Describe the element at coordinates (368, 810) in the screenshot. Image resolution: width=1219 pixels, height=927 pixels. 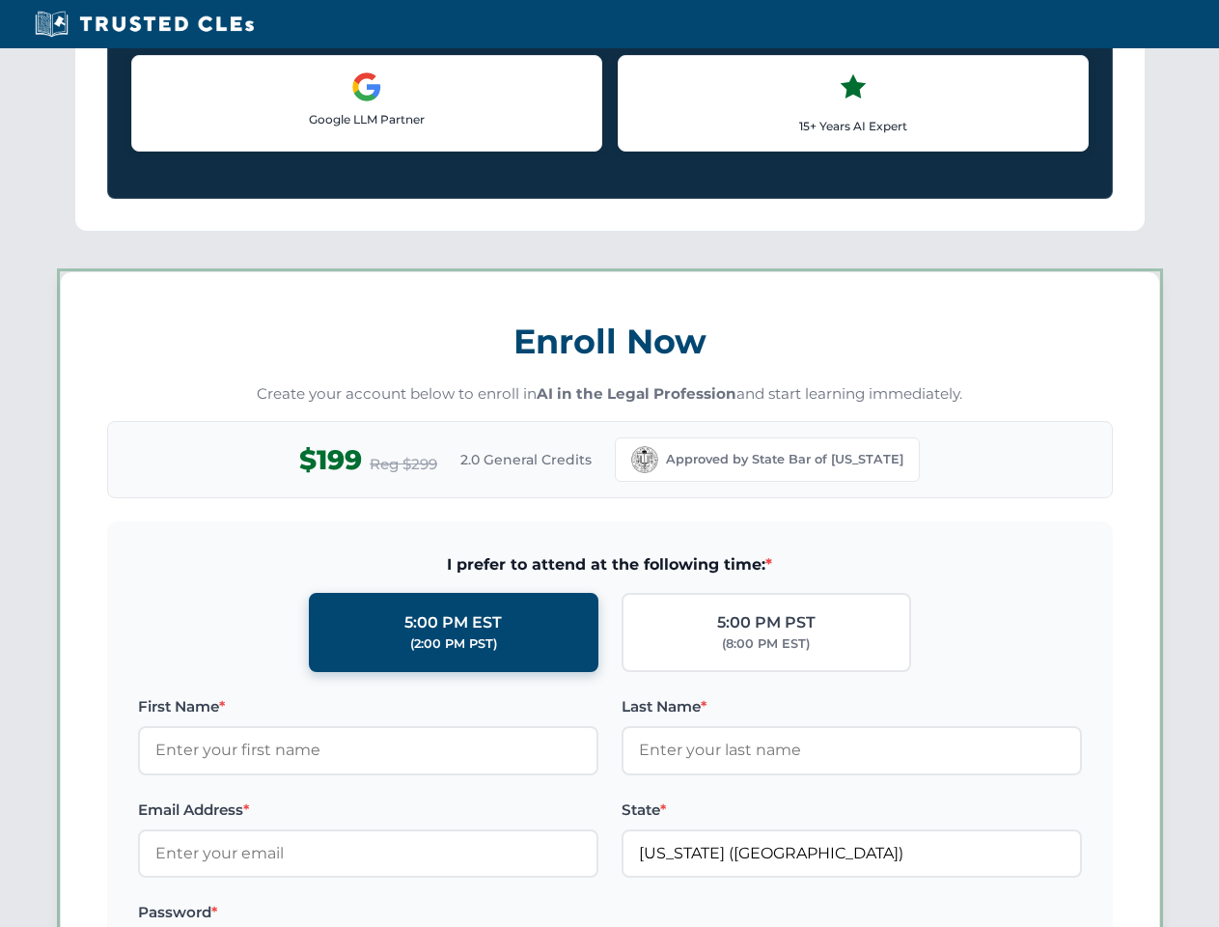
I see `label: Email Address` at that location.